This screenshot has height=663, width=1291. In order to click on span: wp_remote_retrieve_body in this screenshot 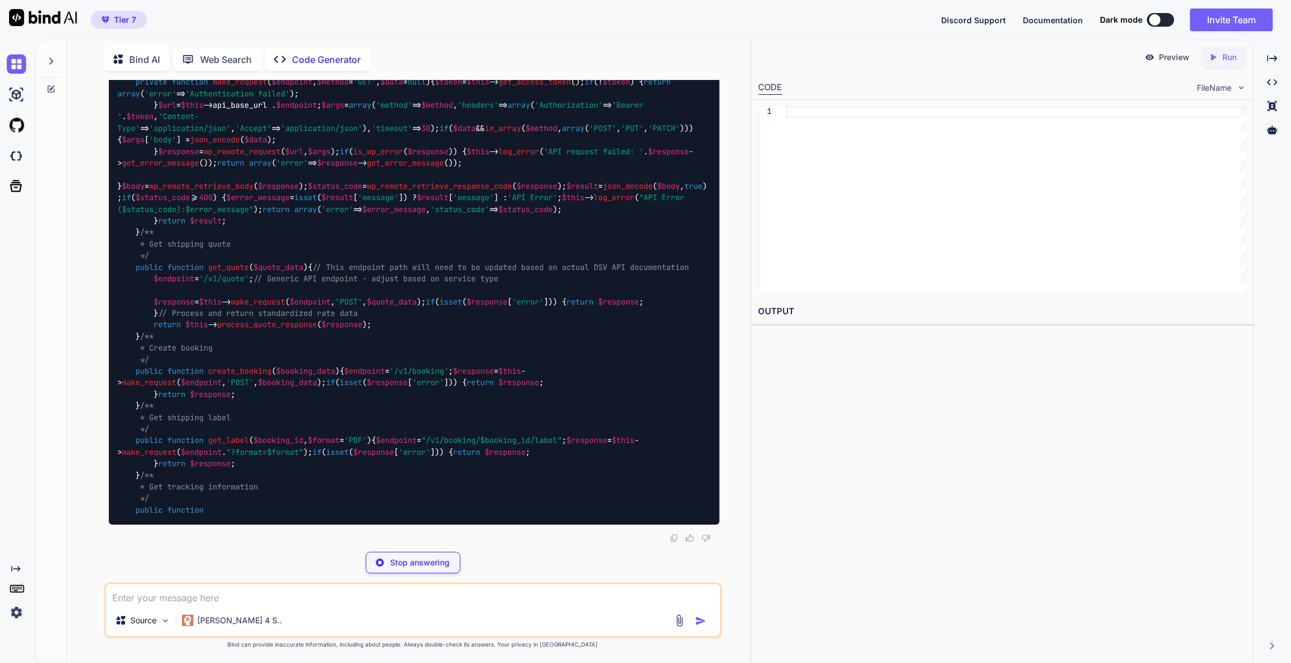, I will do `click(202, 186)`.